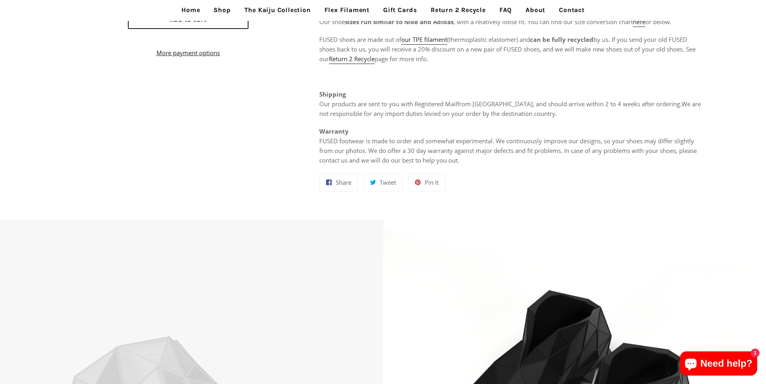 This screenshot has width=766, height=384. Describe the element at coordinates (495, 22) in the screenshot. I see `span: Our shoe , with a relatively loose fit. You can find our size conversion chart or below.` at that location.